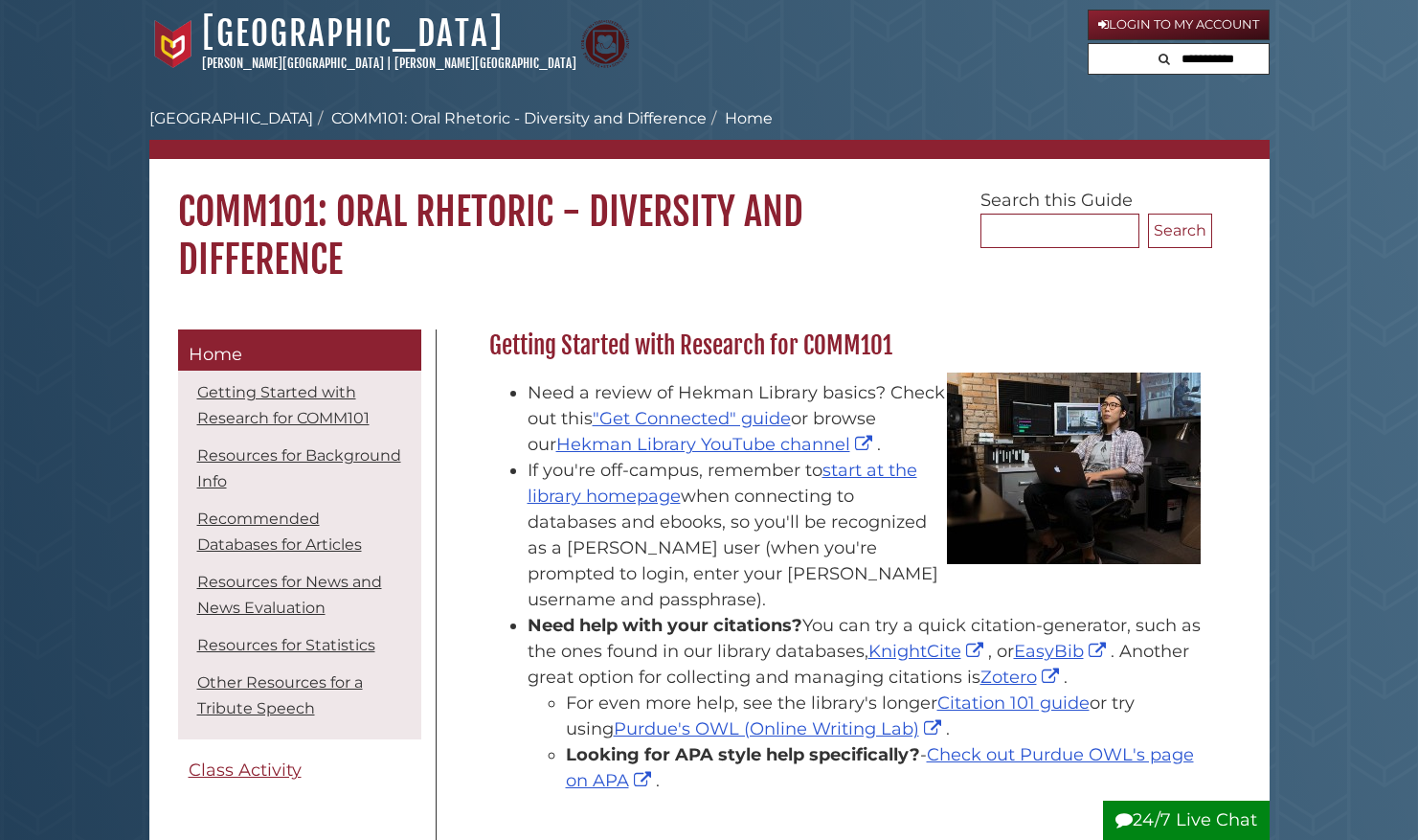  Describe the element at coordinates (216, 354) in the screenshot. I see `span: Home` at that location.